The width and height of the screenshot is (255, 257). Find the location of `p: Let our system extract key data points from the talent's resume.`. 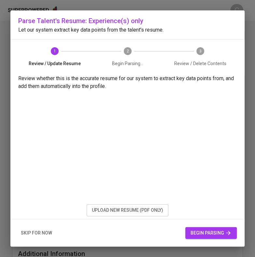

p: Let our system extract key data points from the talent's resume. is located at coordinates (127, 30).